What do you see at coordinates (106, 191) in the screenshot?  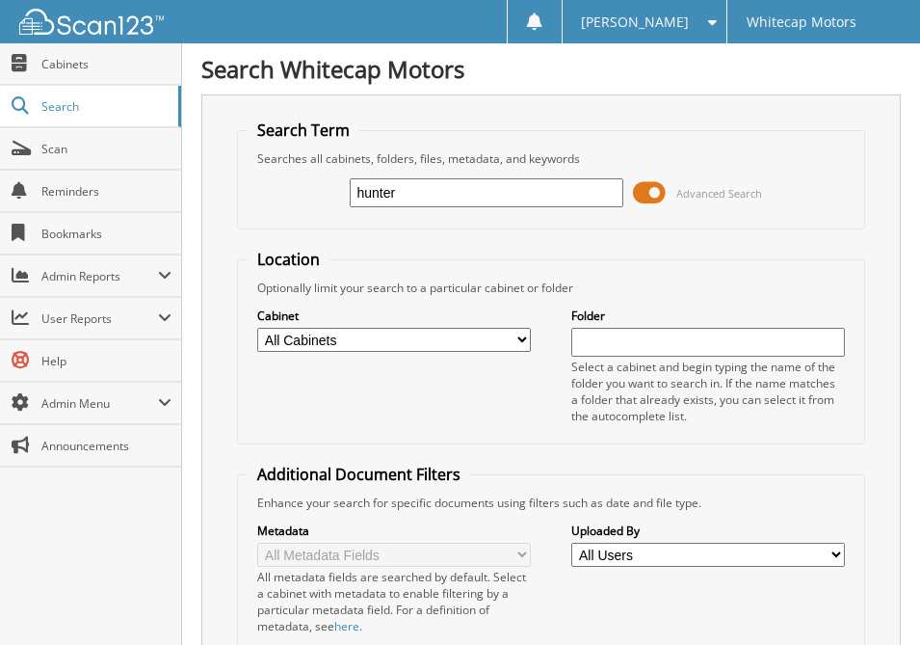 I see `span: Reminders` at bounding box center [106, 191].